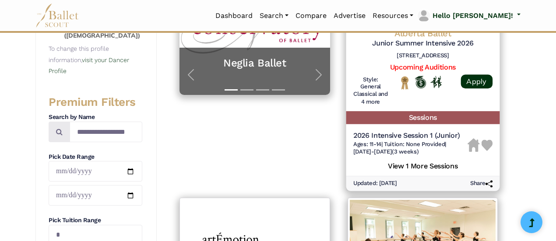 The height and width of the screenshot is (241, 556). I want to click on h5: View 1 More Sessions, so click(422, 165).